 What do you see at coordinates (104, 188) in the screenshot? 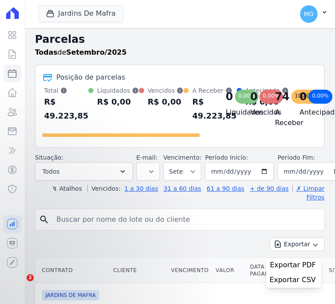
I see `label: Vencidos:` at bounding box center [104, 188].